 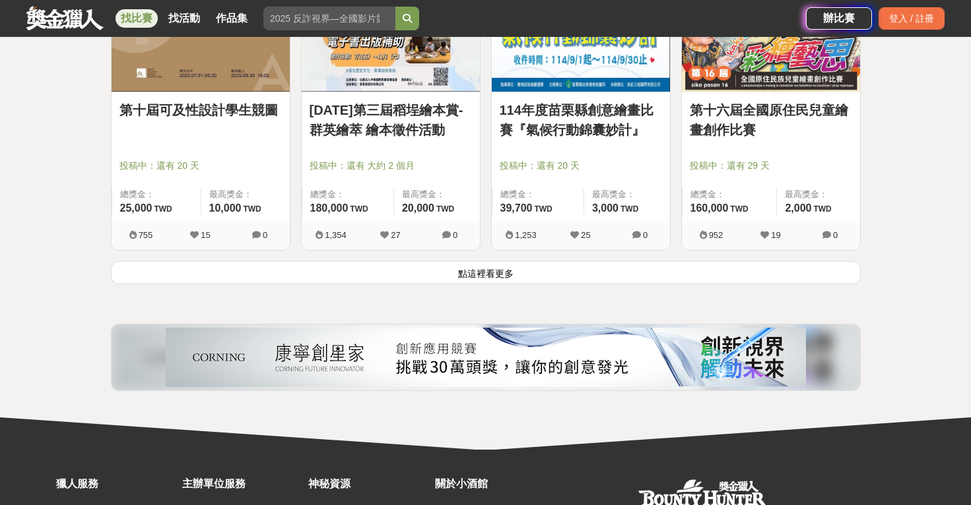 What do you see at coordinates (205, 235) in the screenshot?
I see `span: 15` at bounding box center [205, 235].